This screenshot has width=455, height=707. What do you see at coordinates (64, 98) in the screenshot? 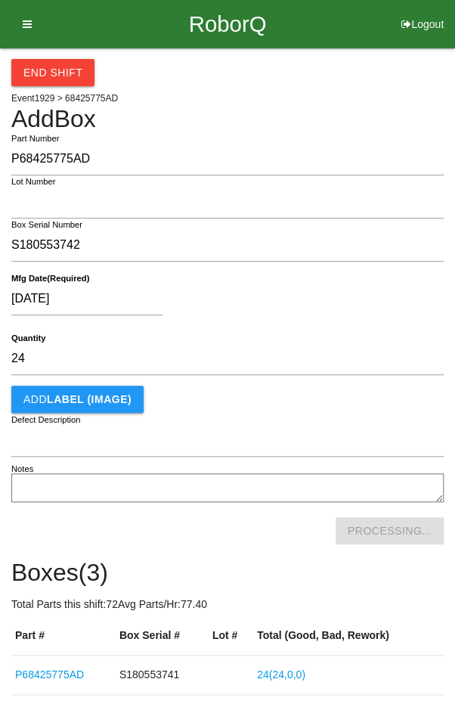
I see `span: Event 1929 > 68425775AD` at bounding box center [64, 98].